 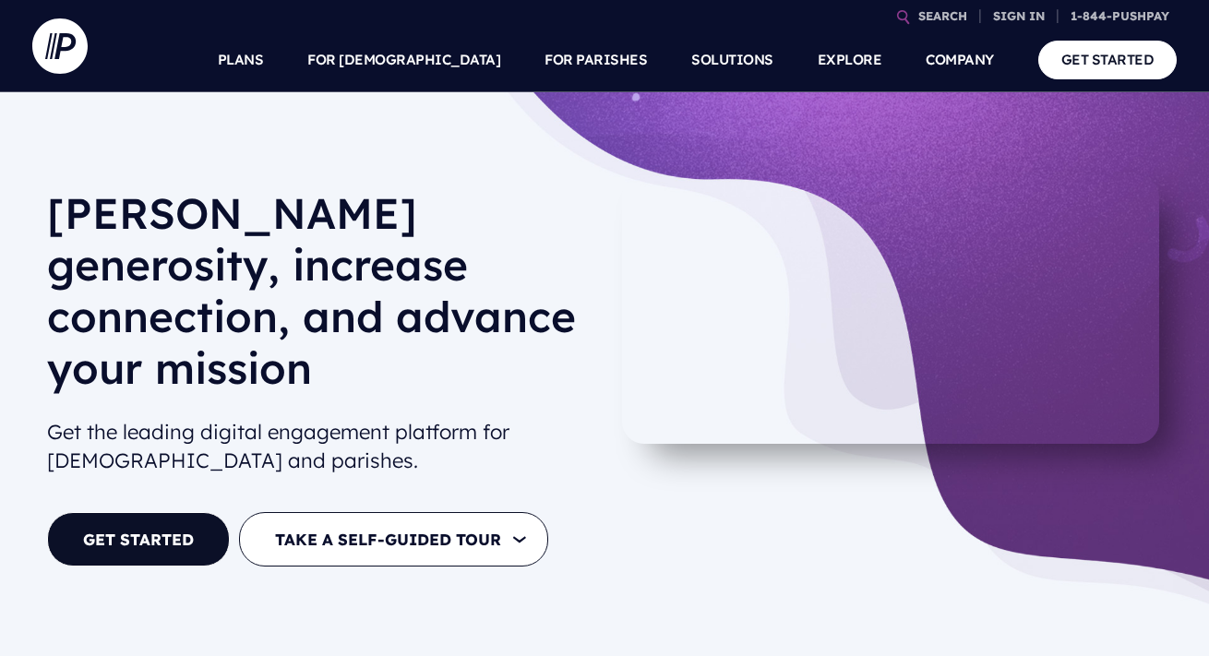 I want to click on a: SOLUTIONS, so click(x=732, y=60).